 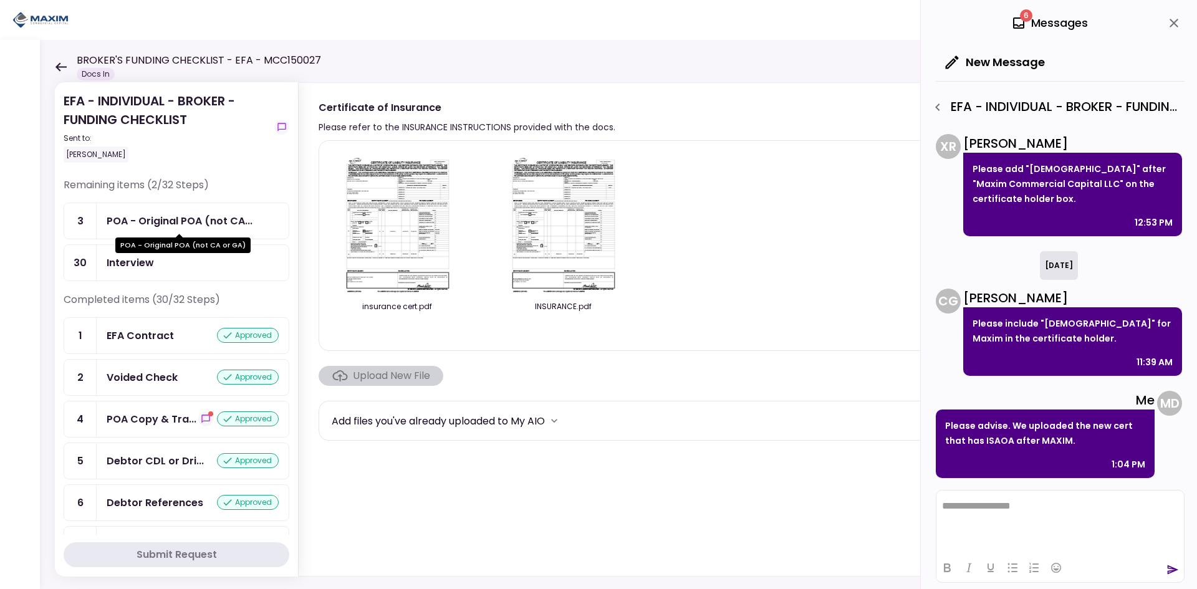 What do you see at coordinates (381, 376) in the screenshot?
I see `span: Click here to upload the required document` at bounding box center [381, 376].